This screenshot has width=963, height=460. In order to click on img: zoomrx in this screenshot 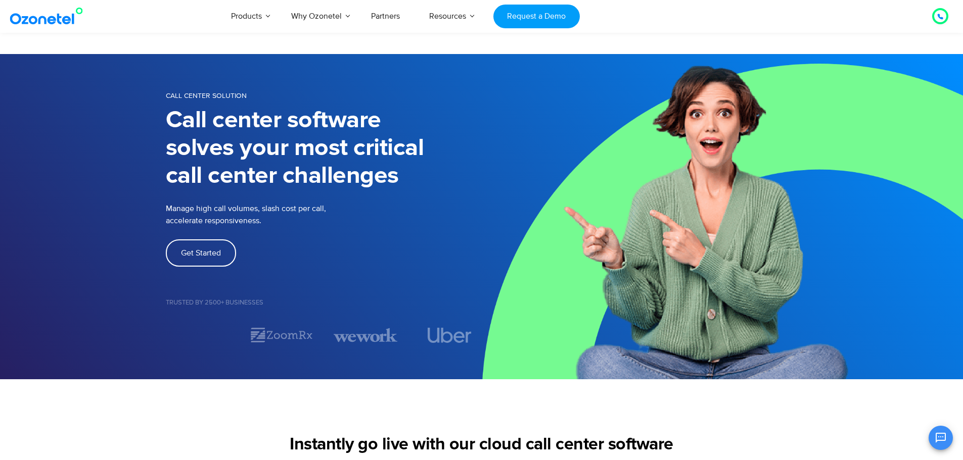, I will do `click(281, 335)`.